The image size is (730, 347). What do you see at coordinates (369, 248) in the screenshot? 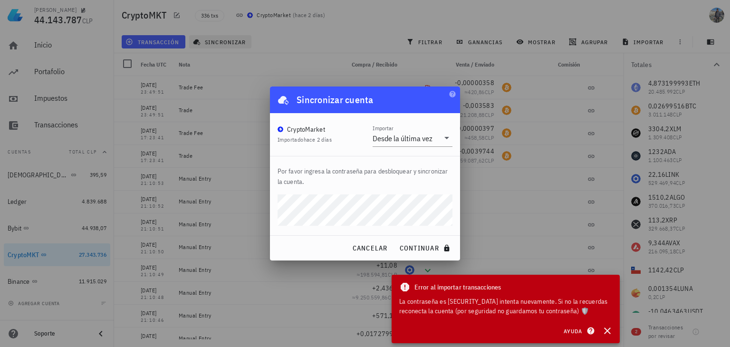
I see `button: cancelar` at bounding box center [369, 248].